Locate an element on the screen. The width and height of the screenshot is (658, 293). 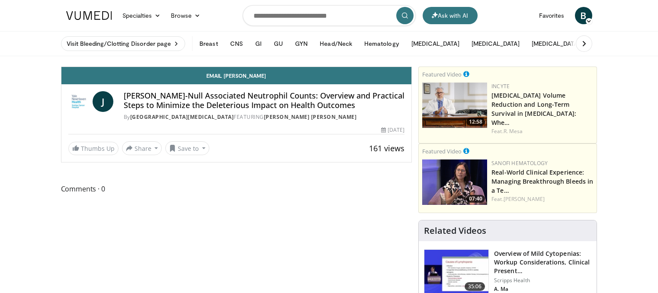
a: 12:58 is located at coordinates (455, 105).